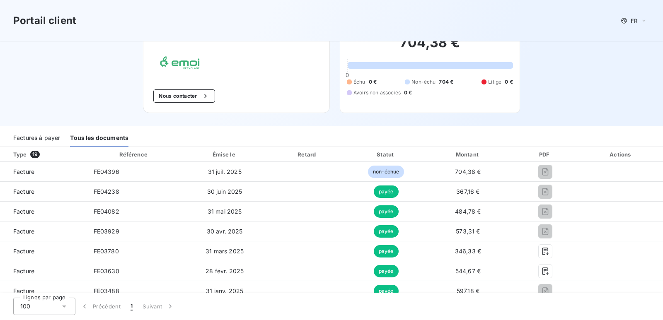 This screenshot has height=320, width=663. I want to click on span: 100, so click(25, 307).